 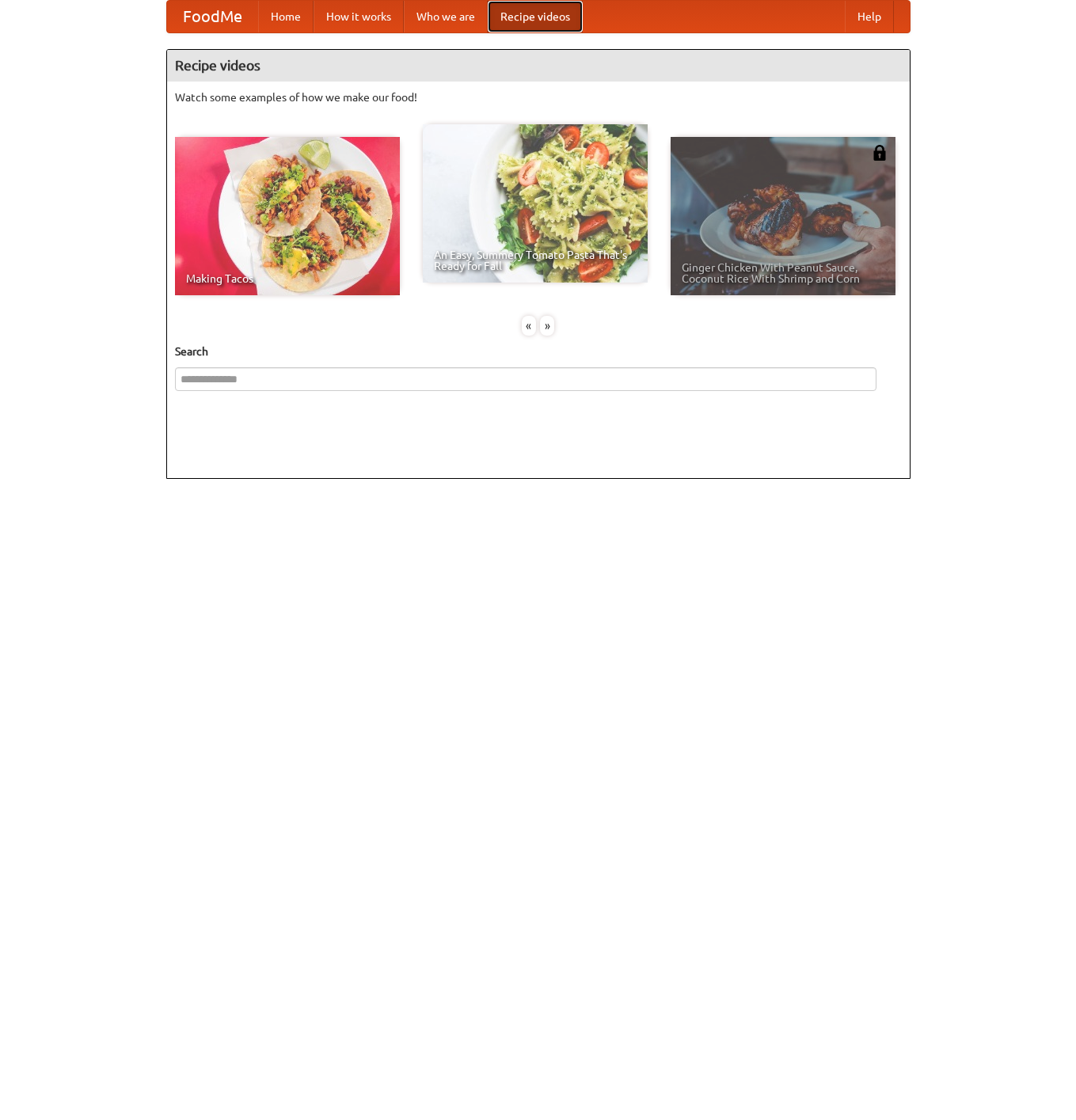 I want to click on h4: Recipe videos, so click(x=538, y=65).